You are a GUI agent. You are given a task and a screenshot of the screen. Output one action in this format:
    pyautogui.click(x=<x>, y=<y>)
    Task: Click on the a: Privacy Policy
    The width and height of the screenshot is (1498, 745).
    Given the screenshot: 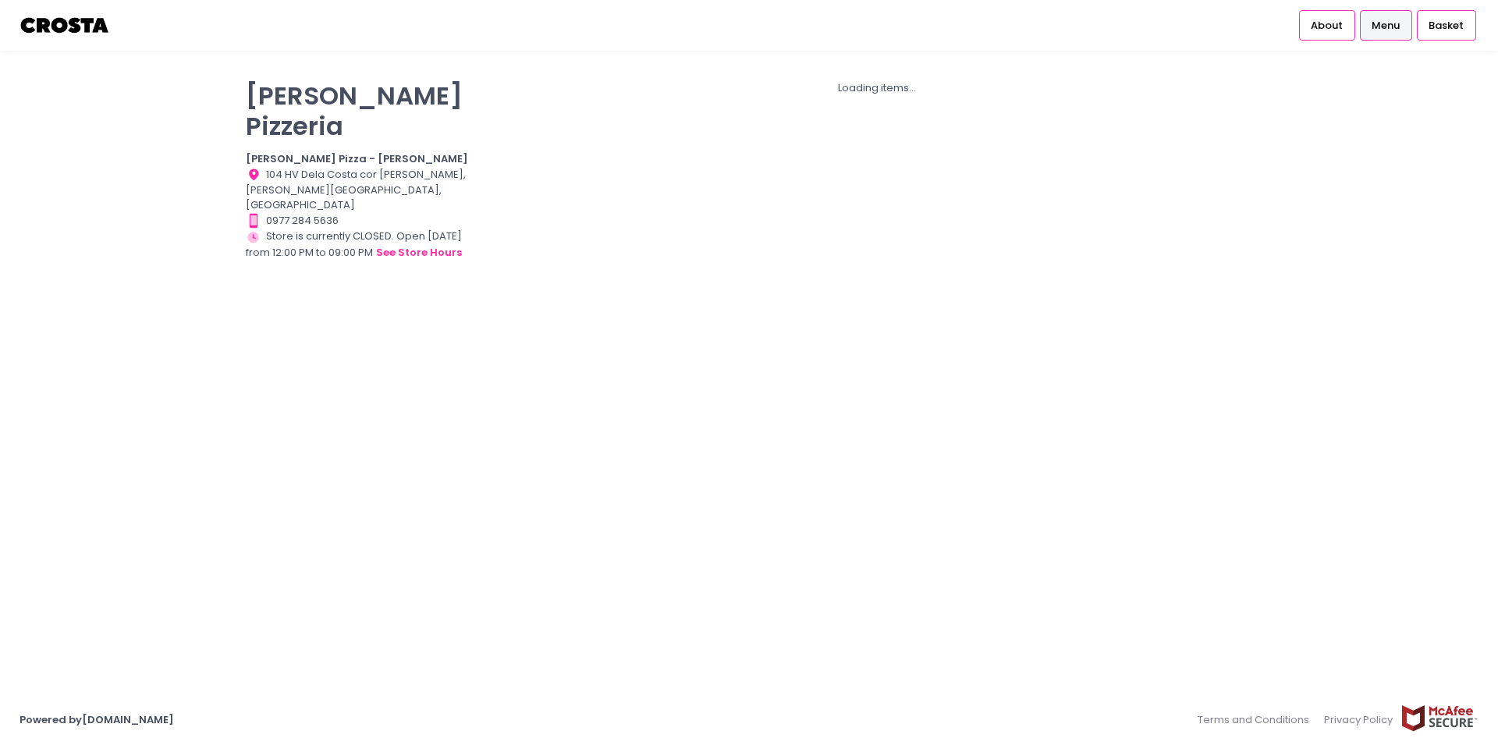 What is the action you would take?
    pyautogui.click(x=1359, y=719)
    